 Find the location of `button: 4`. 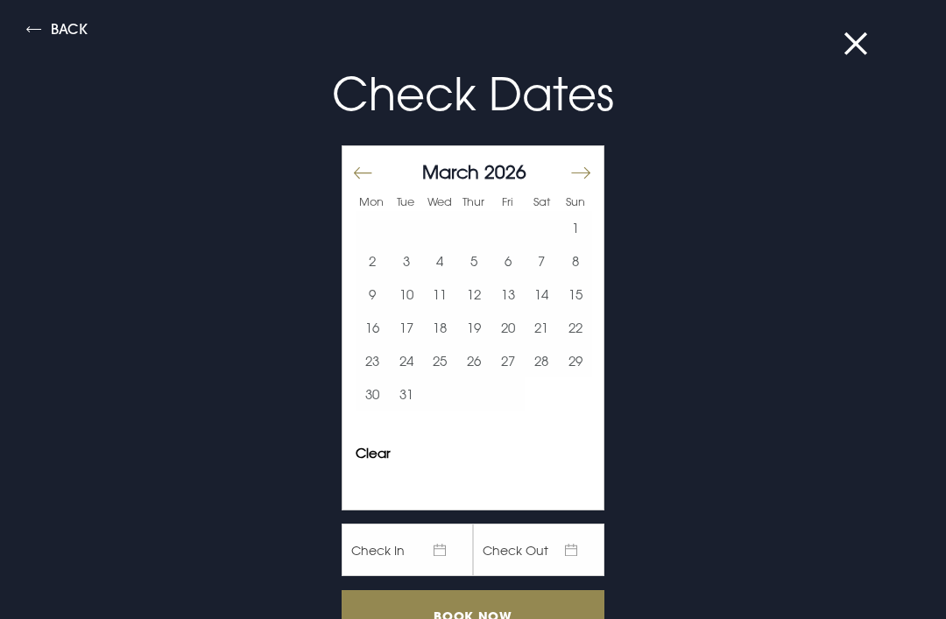

button: 4 is located at coordinates (440, 261).